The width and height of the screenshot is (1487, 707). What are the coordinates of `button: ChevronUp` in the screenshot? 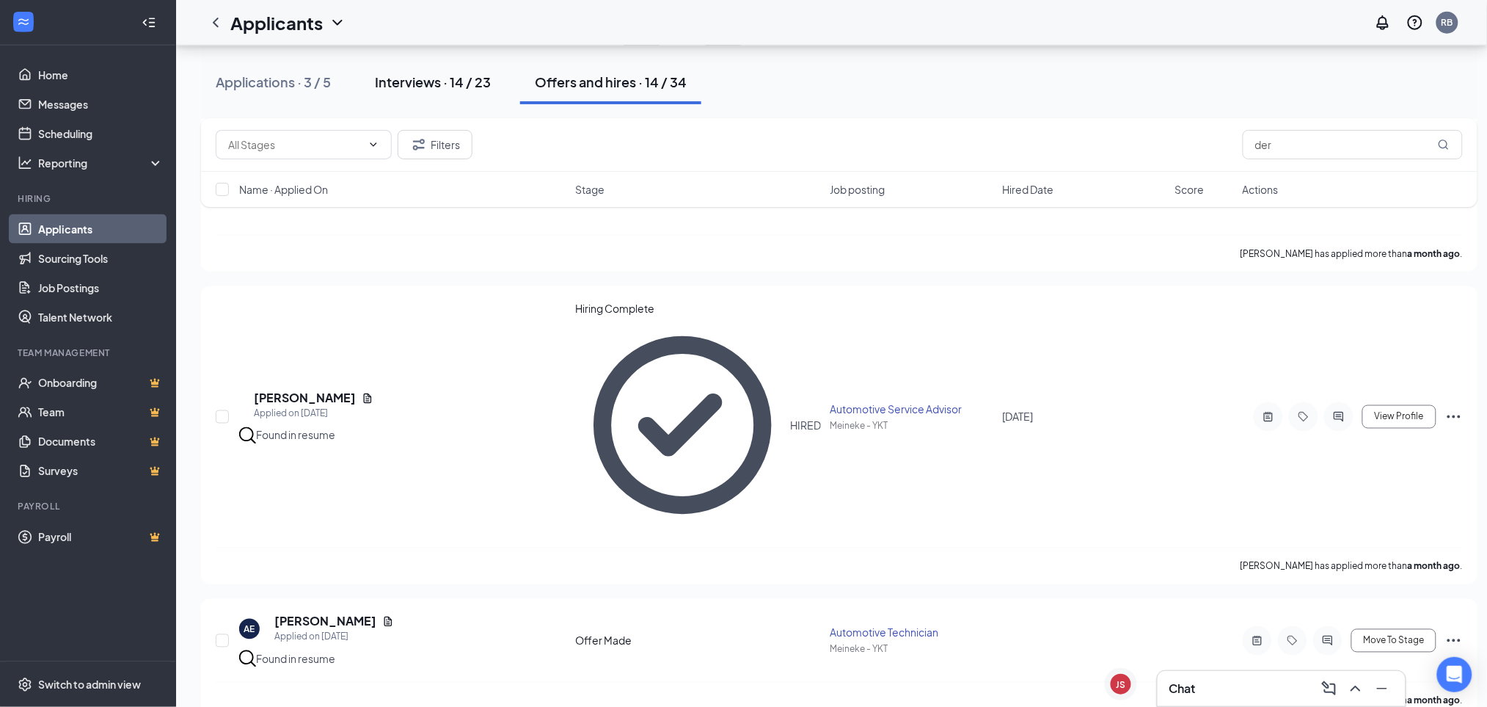 It's located at (1356, 688).